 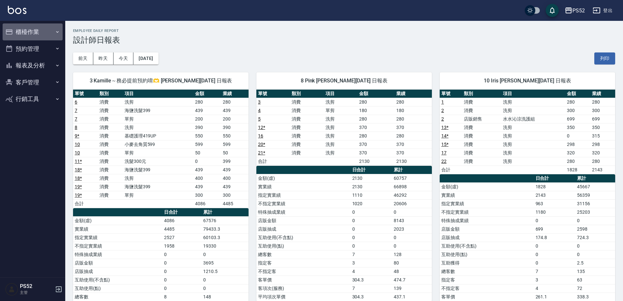 What do you see at coordinates (344, 128) in the screenshot?
I see `table: a dense table` at bounding box center [344, 128].